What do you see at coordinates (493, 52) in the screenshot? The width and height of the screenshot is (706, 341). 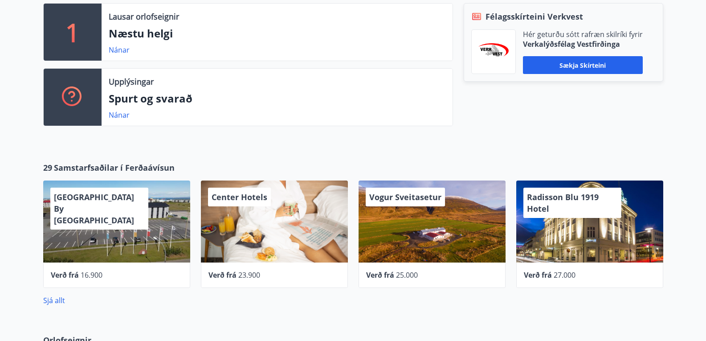 I see `img: jihgzMk4dcgjRAW2aMgpbAqQEG7LZi0j9dOLAUvz.png` at bounding box center [493, 52].